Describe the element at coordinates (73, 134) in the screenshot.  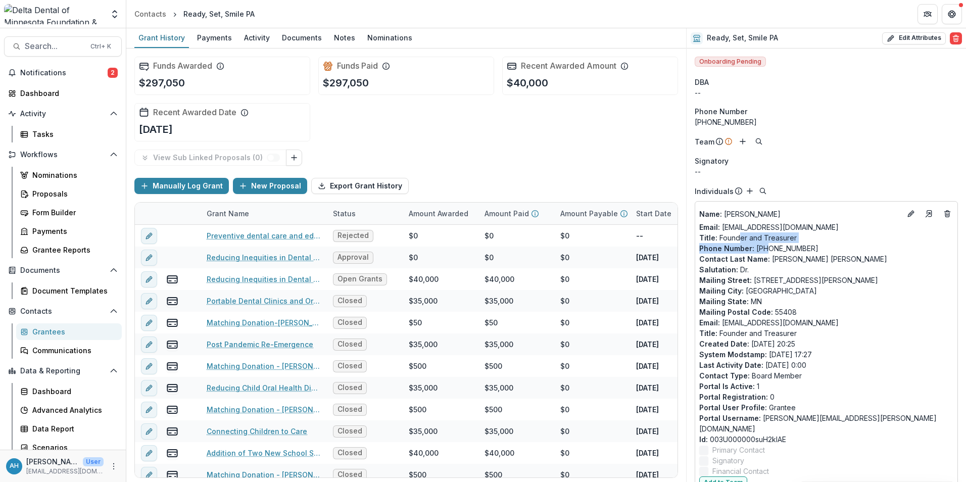
I see `div: Tasks` at that location.